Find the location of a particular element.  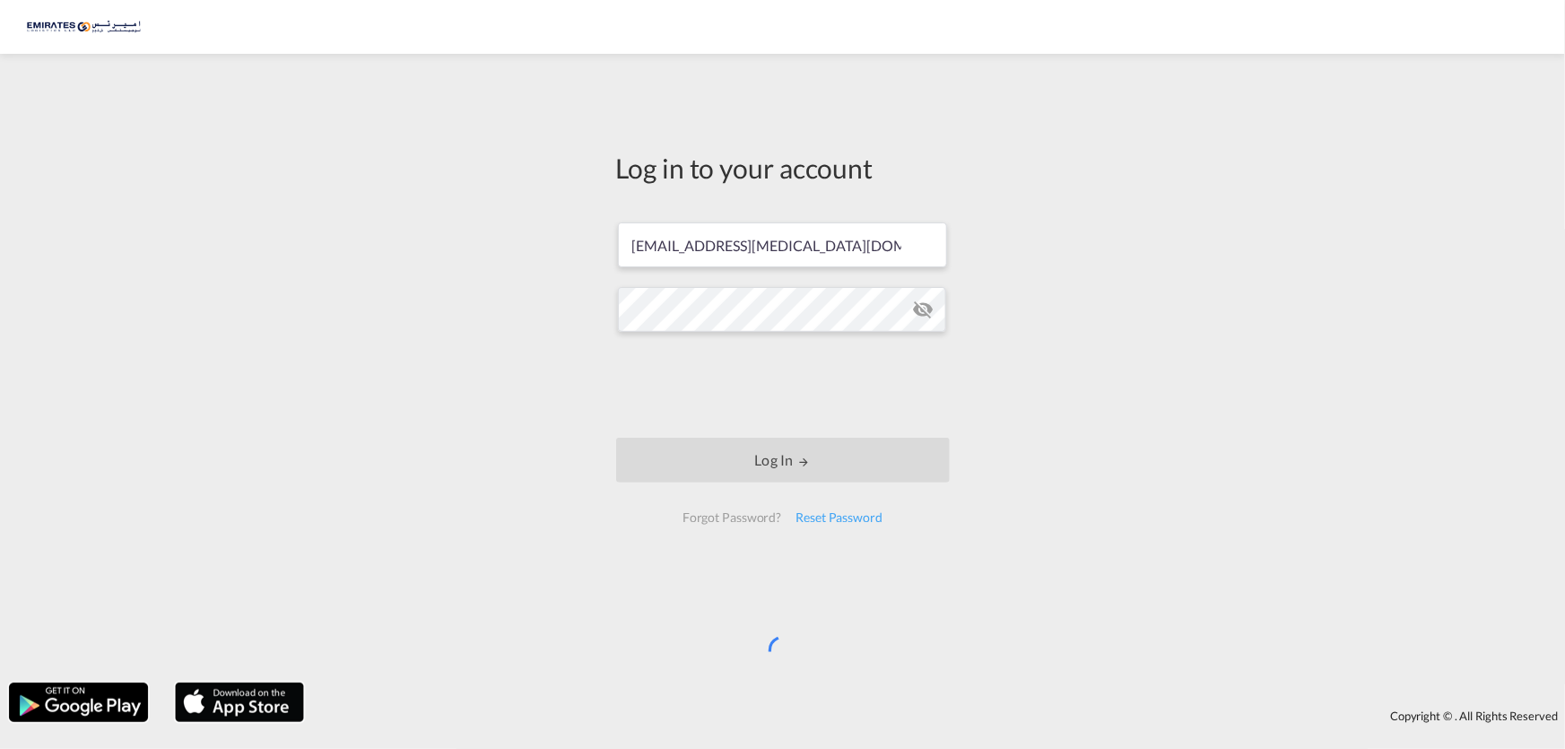

img: google.png is located at coordinates (78, 702).